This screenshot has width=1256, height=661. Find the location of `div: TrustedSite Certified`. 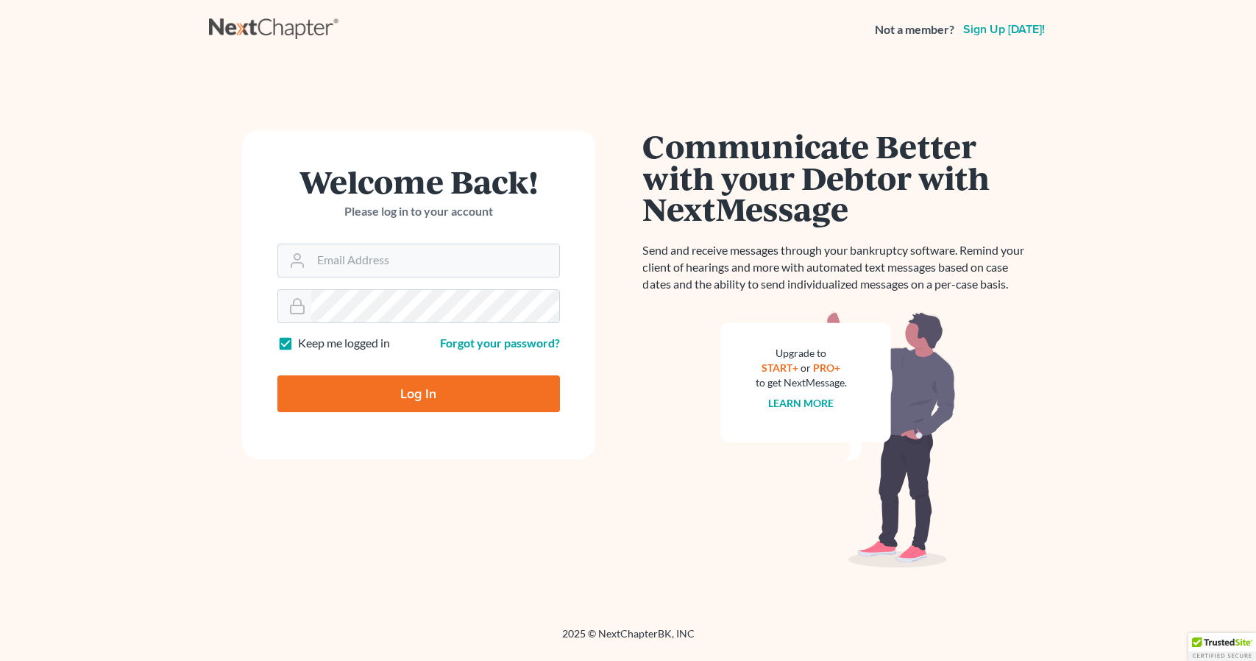

div: TrustedSite Certified is located at coordinates (1223, 647).